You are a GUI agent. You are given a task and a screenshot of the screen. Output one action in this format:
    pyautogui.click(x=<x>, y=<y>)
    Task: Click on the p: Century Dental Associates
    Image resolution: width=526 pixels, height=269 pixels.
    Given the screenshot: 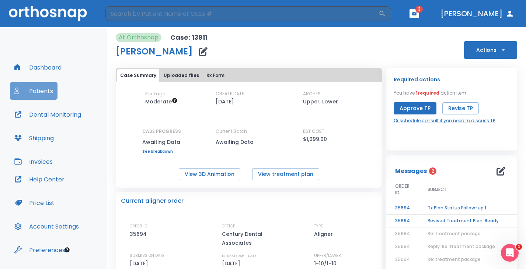 What is the action you would take?
    pyautogui.click(x=253, y=239)
    